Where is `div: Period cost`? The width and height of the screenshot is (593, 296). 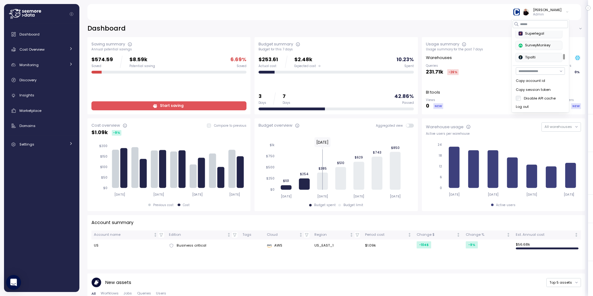
div: Period cost is located at coordinates (386, 235).